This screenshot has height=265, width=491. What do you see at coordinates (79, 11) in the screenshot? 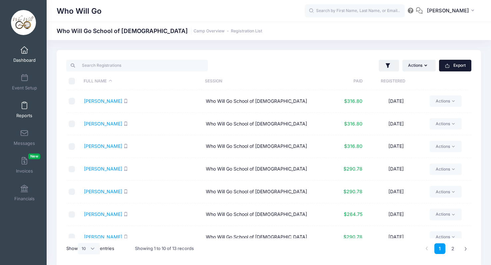
I see `h1: Who Will Go` at bounding box center [79, 11].